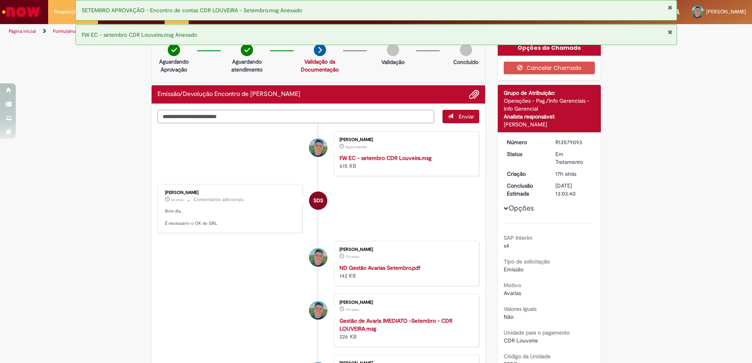  What do you see at coordinates (573, 142) in the screenshot?
I see `div: R13579093` at bounding box center [573, 142].